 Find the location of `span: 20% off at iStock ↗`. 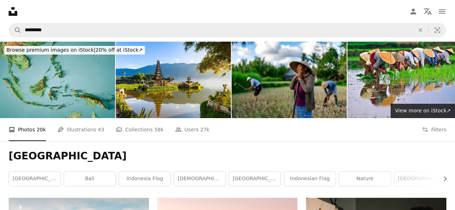

span: 20% off at iStock ↗ is located at coordinates (74, 50).